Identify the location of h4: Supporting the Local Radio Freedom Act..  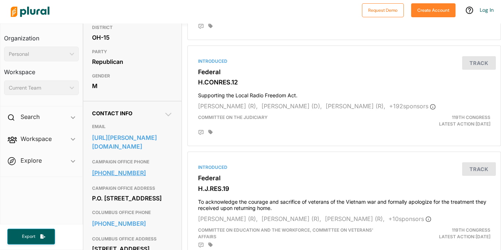
(344, 94).